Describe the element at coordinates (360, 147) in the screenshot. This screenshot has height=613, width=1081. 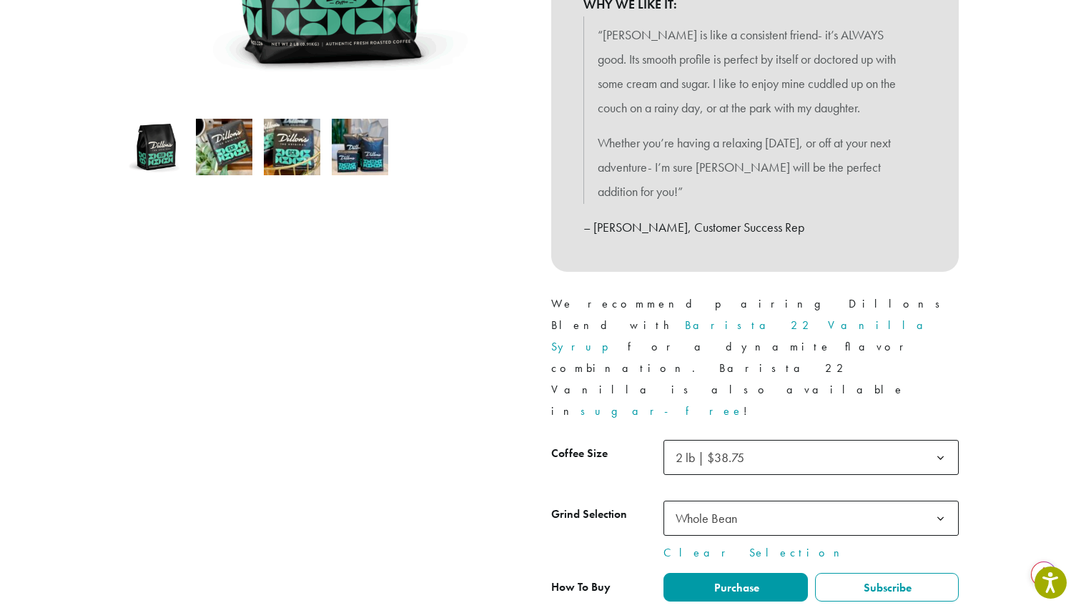
I see `img: Dillons - Image 4` at that location.